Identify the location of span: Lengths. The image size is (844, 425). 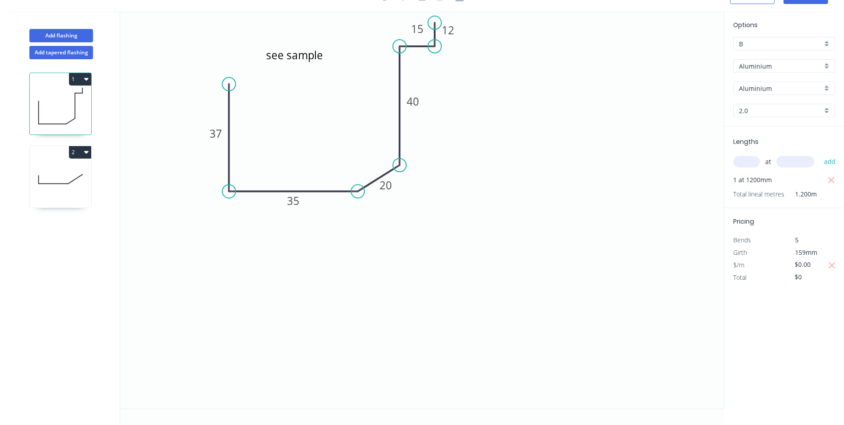
(746, 142).